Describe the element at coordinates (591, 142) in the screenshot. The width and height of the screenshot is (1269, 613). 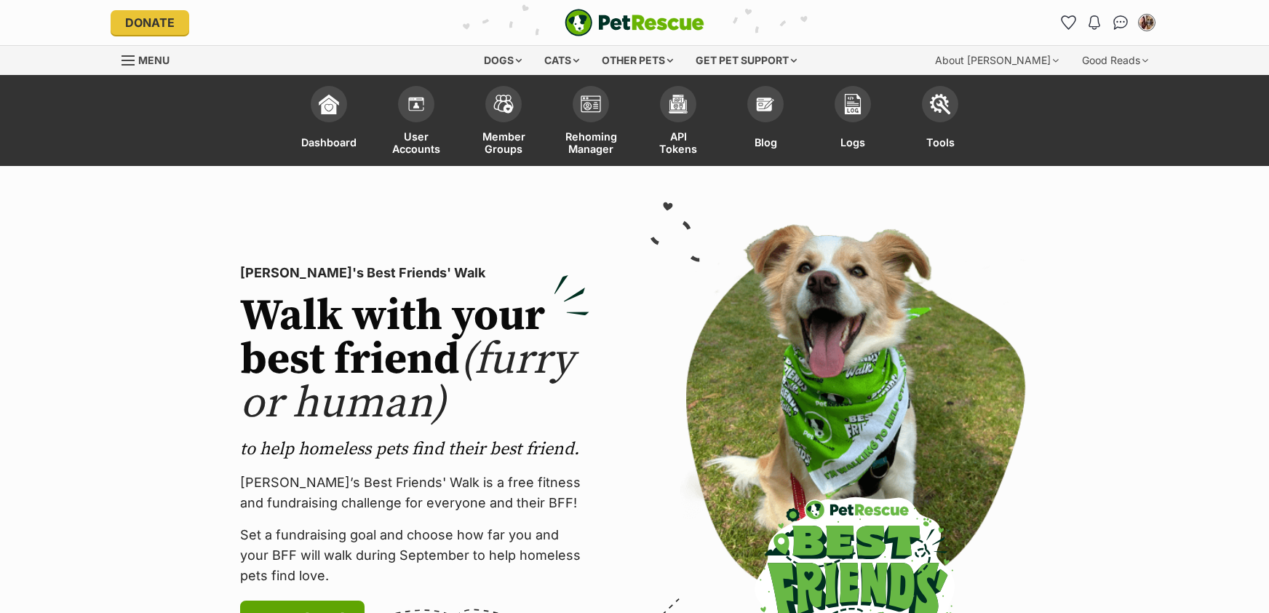
I see `span: Rehoming Manager` at that location.